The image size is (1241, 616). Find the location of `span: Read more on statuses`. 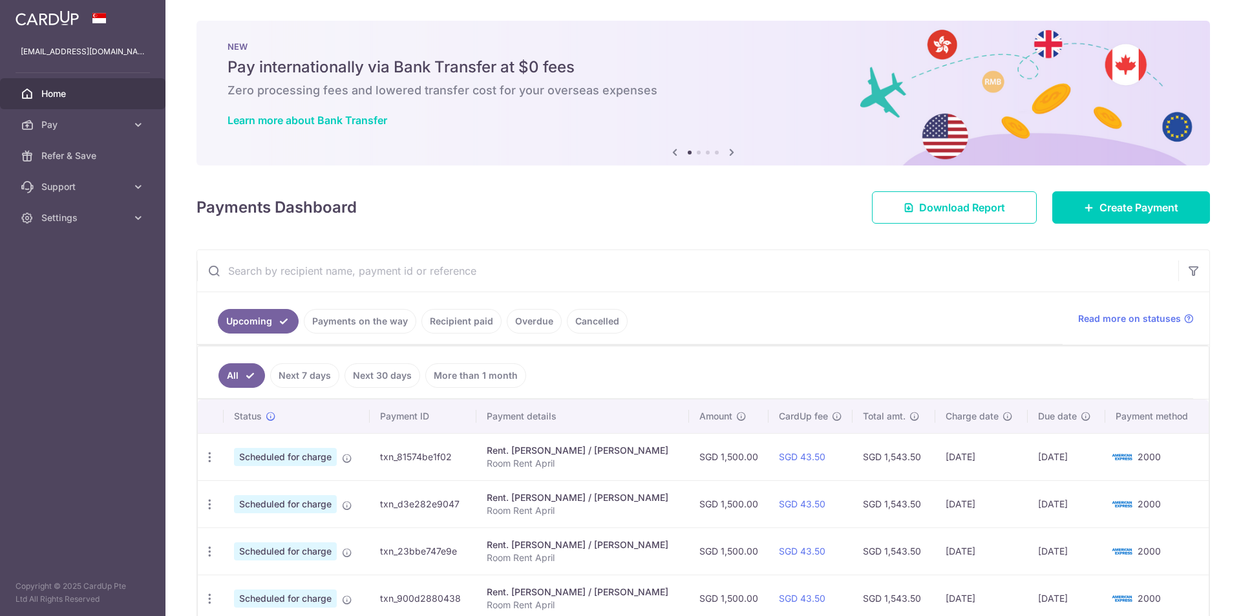

span: Read more on statuses is located at coordinates (1129, 319).